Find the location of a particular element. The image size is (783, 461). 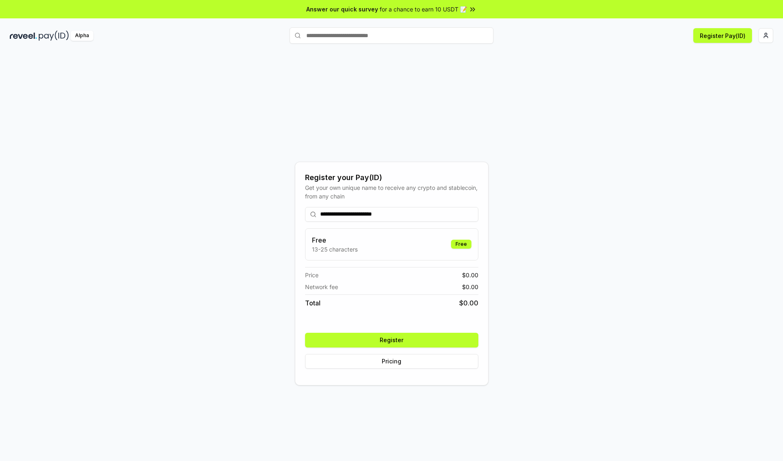

span: Answer our quick survey is located at coordinates (342, 9).